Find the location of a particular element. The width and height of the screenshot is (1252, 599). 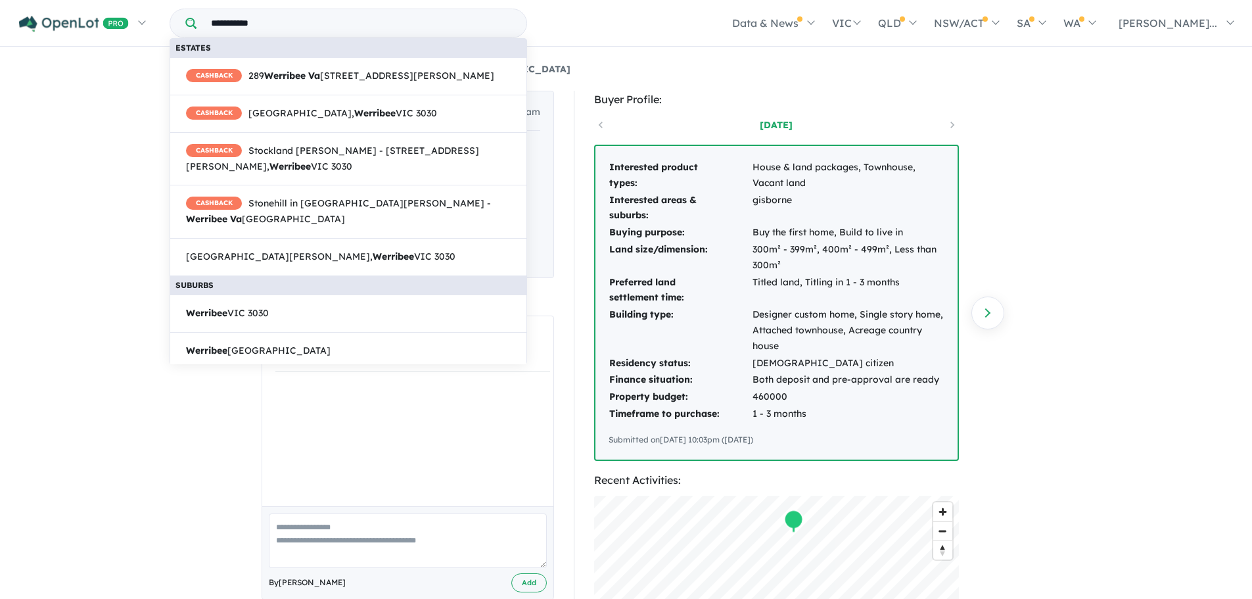

td: 1 - 3 months is located at coordinates (848, 414).